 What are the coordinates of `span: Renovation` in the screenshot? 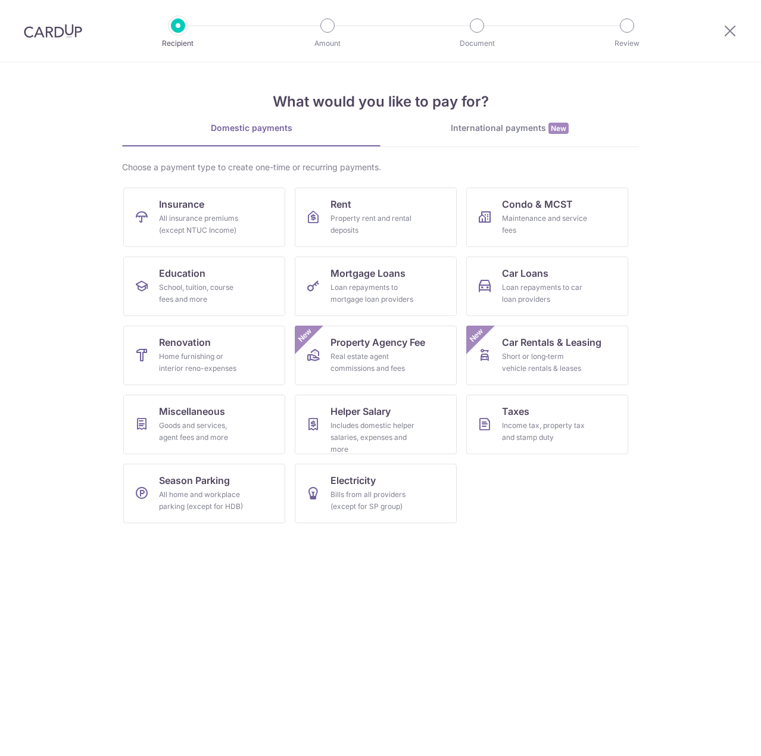 It's located at (185, 342).